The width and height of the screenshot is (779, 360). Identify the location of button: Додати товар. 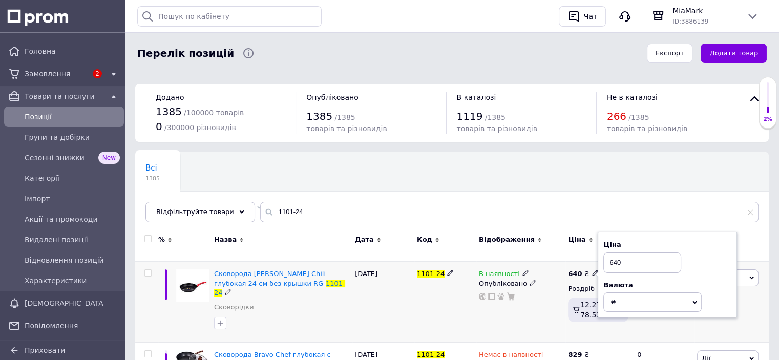
(734, 53).